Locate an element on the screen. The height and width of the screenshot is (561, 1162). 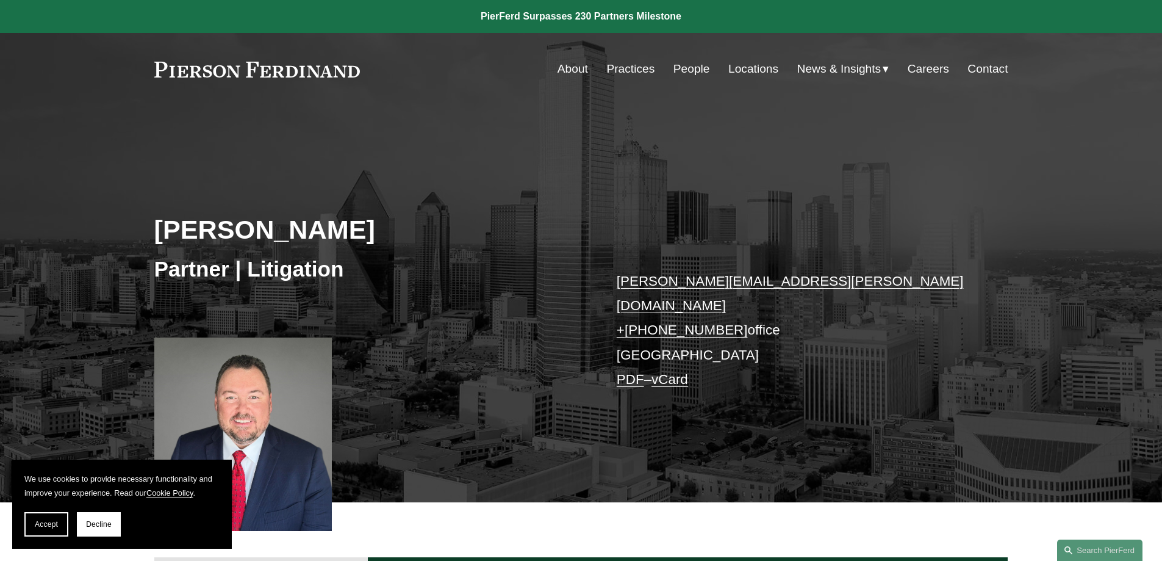
a: folder dropdown is located at coordinates (843, 69).